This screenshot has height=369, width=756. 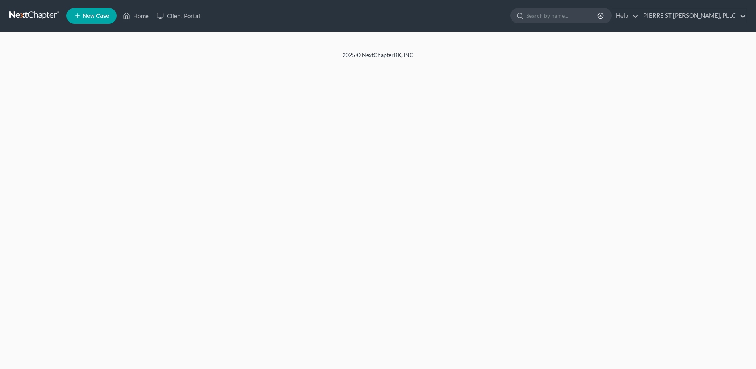 What do you see at coordinates (178, 16) in the screenshot?
I see `a: Client Portal` at bounding box center [178, 16].